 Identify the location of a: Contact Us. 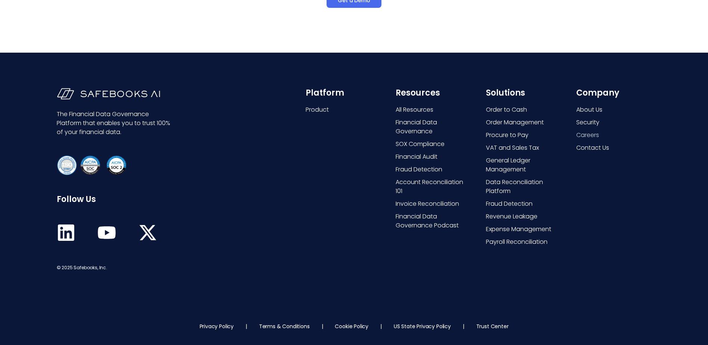
(614, 148).